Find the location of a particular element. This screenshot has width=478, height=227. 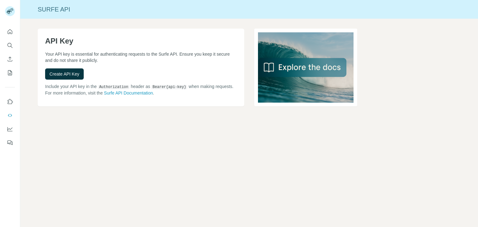

span: Create API Key is located at coordinates (64, 74).